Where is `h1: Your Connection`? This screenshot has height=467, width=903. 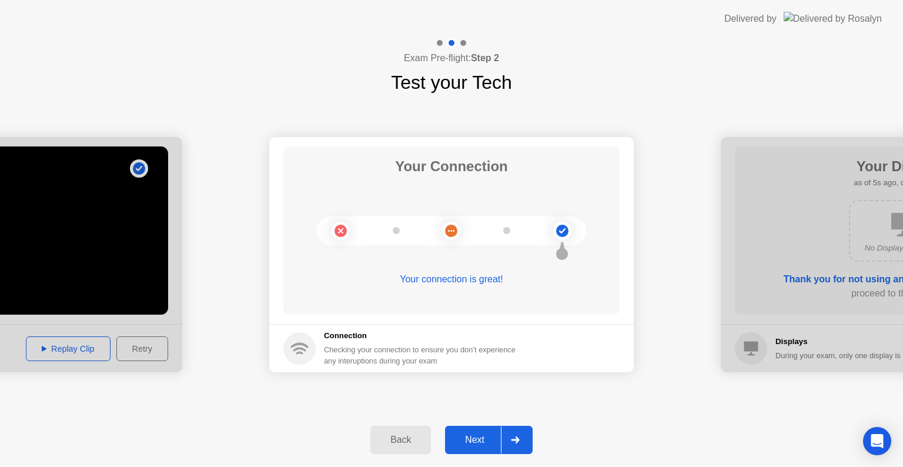 h1: Your Connection is located at coordinates (452, 166).